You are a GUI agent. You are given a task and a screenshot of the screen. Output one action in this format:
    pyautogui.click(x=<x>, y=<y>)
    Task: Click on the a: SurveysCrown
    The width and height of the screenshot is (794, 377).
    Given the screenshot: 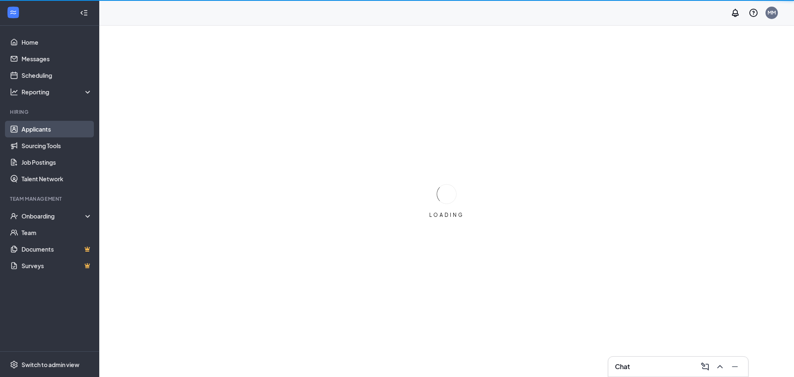 What is the action you would take?
    pyautogui.click(x=57, y=265)
    